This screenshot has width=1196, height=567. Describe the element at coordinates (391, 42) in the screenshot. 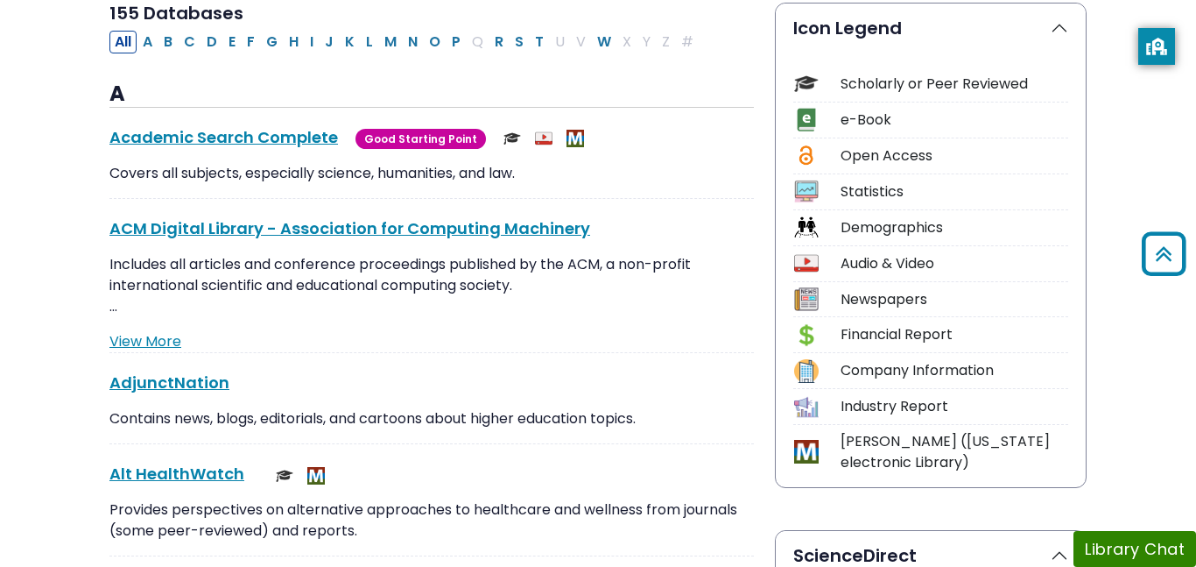

I see `button: Filter Results M` at that location.